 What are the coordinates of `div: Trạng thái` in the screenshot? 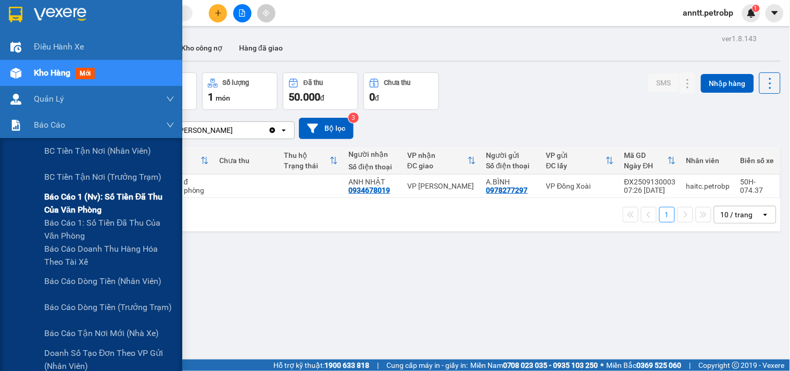 It's located at (307, 166).